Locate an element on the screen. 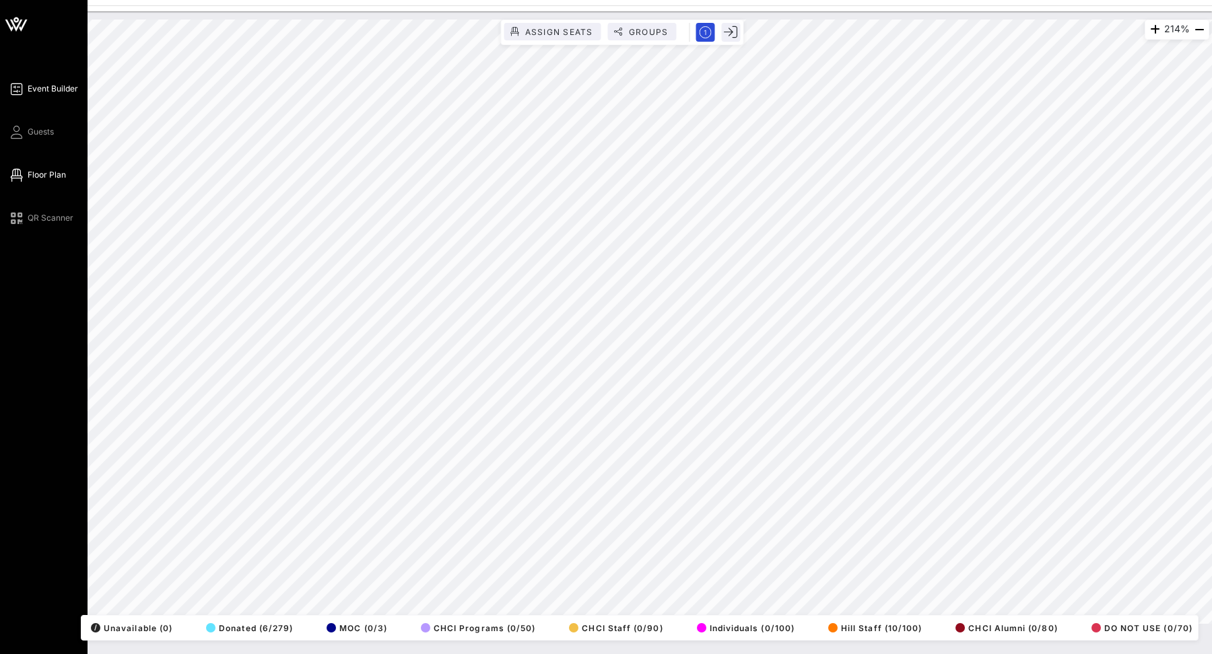 The width and height of the screenshot is (1212, 654). span: Groups is located at coordinates (648, 32).